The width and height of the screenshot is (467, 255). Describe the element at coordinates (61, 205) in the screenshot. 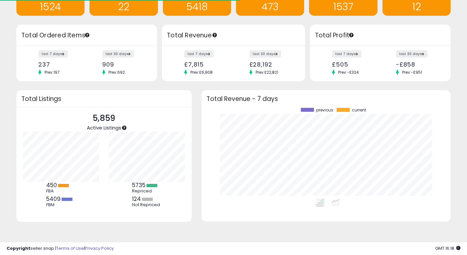

I see `div: FBM` at that location.